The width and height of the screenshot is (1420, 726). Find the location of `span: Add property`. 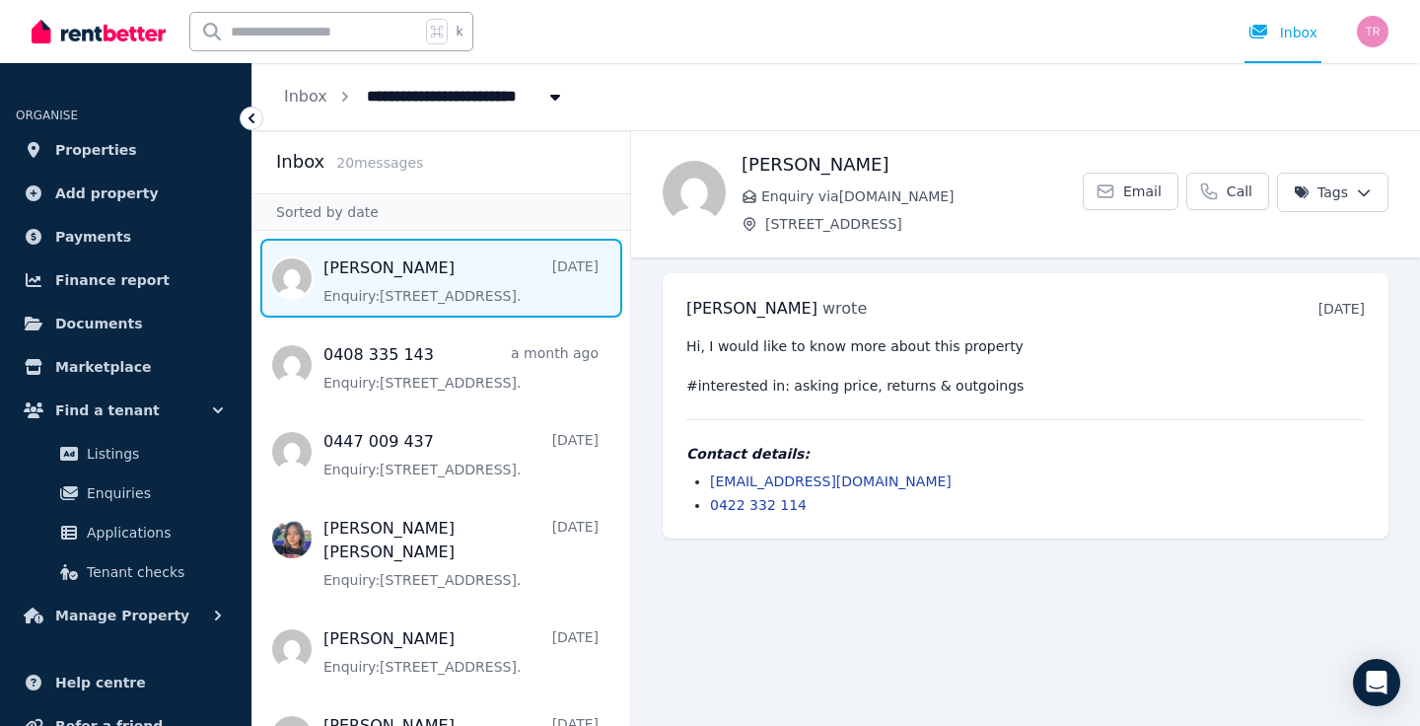

span: Add property is located at coordinates (107, 193).